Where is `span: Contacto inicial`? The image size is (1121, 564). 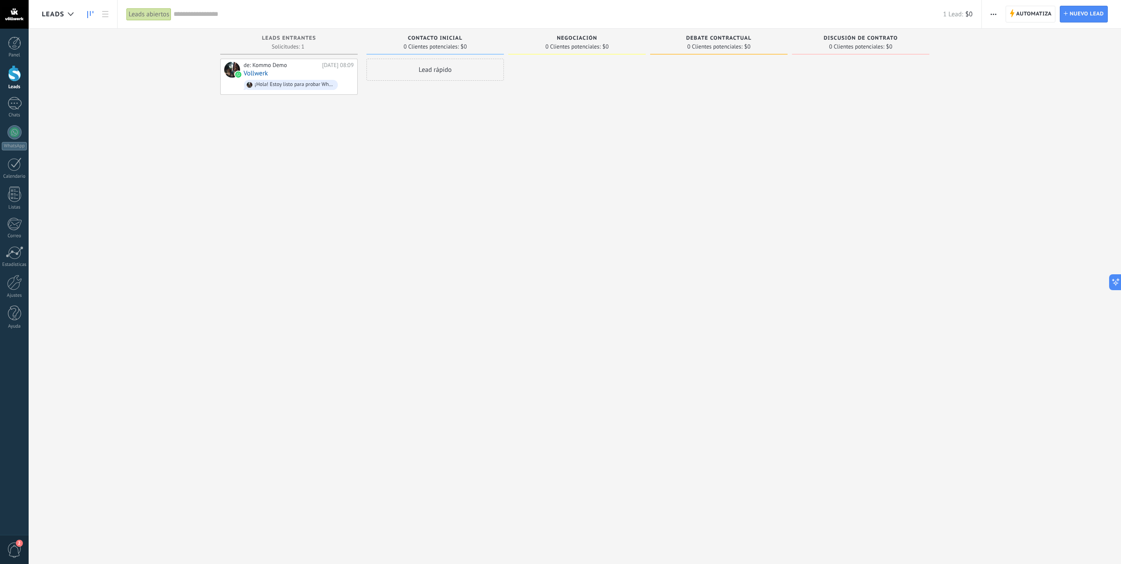
span: Contacto inicial is located at coordinates (435, 38).